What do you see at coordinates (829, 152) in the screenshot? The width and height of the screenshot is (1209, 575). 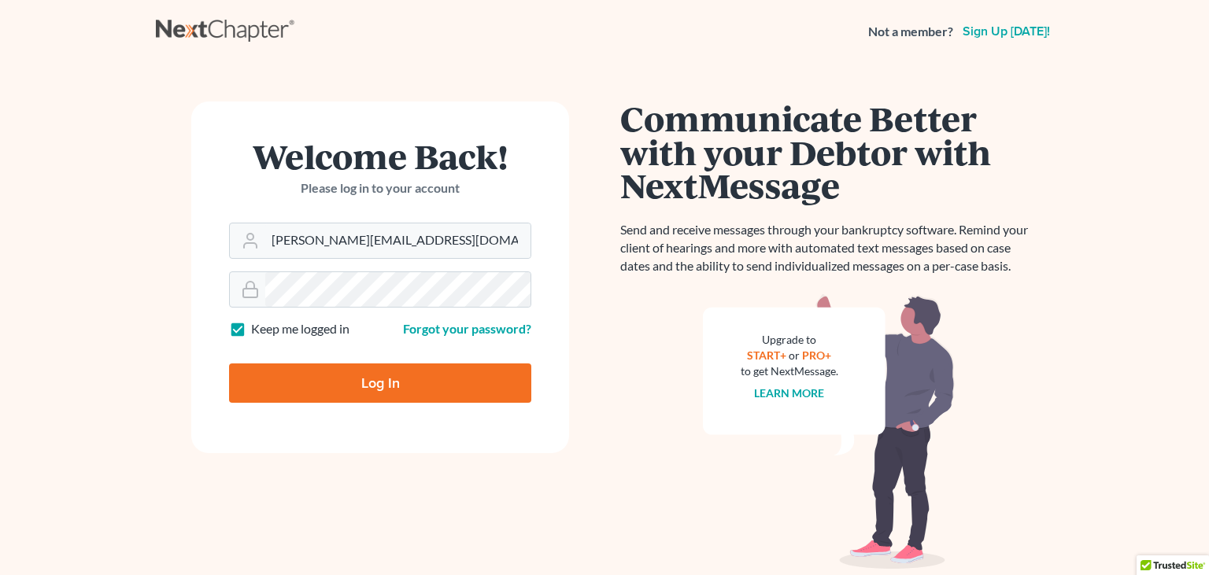 I see `h1: Communicate Better with your Debtor with NextMessage` at bounding box center [829, 152].